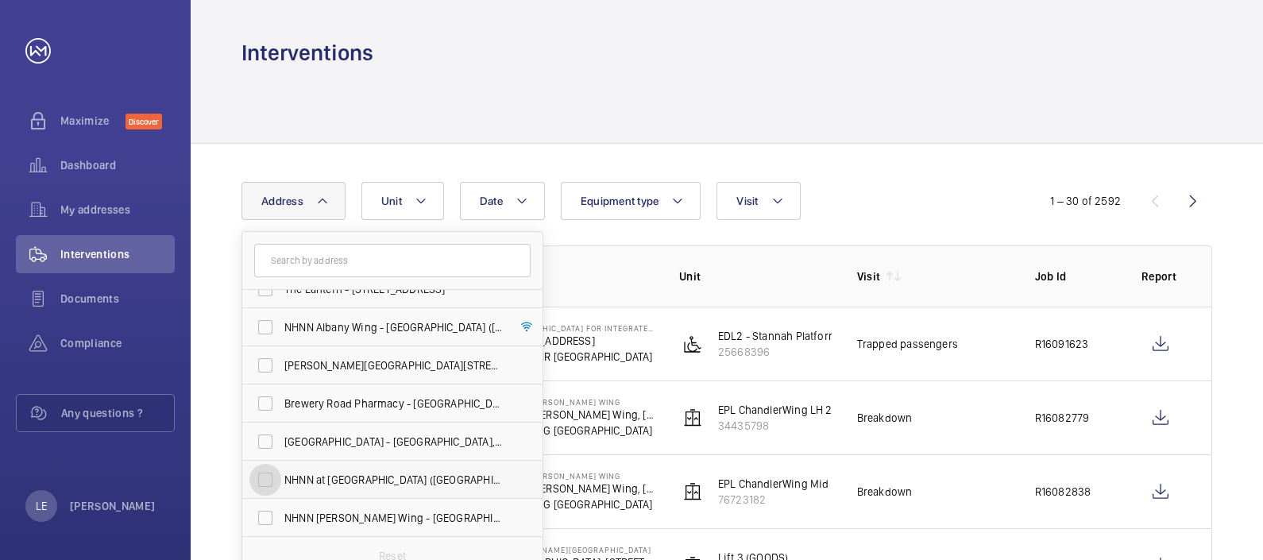 Image resolution: width=1263 pixels, height=560 pixels. What do you see at coordinates (778, 426) in the screenshot?
I see `p: 34435798` at bounding box center [778, 426].